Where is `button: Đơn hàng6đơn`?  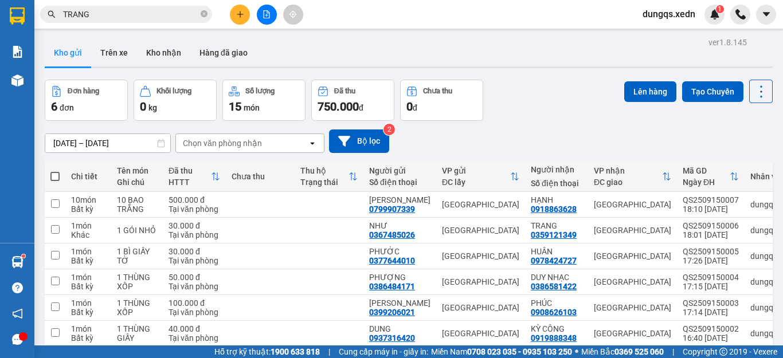 button: Đơn hàng6đơn is located at coordinates (86, 100).